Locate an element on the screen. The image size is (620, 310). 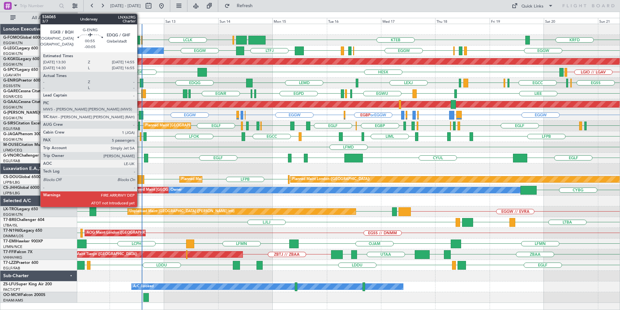
a: LFMN/NCE is located at coordinates (13, 246).